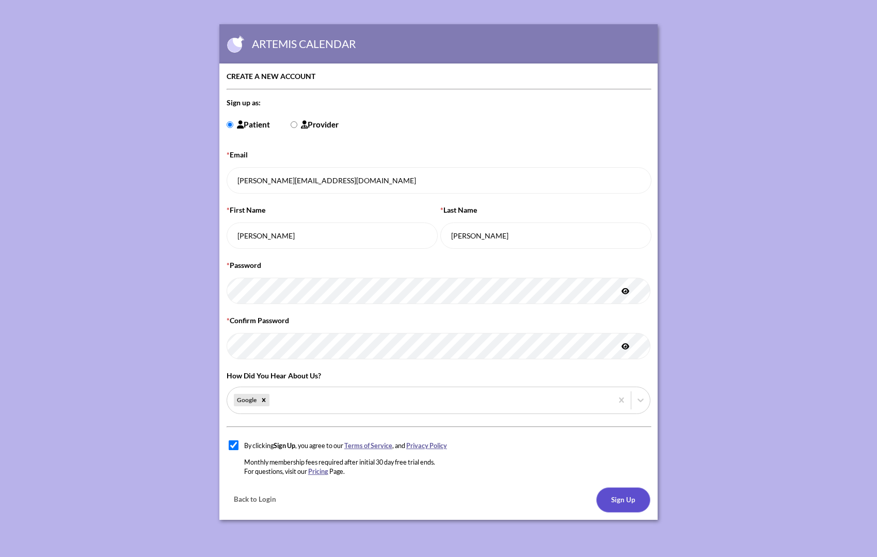  I want to click on span: Patient, so click(254, 124).